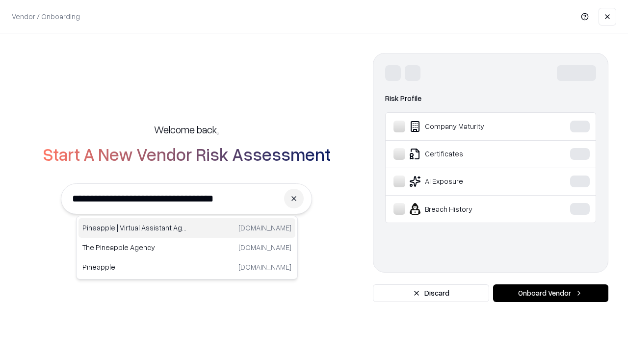  Describe the element at coordinates (134, 267) in the screenshot. I see `p: Pineapple` at that location.